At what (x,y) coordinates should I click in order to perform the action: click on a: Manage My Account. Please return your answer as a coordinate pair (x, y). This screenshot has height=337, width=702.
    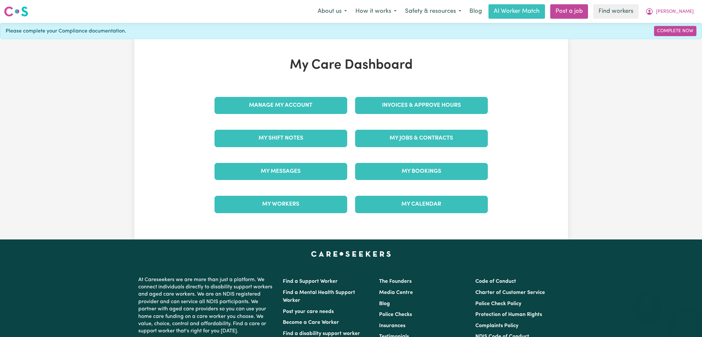
    Looking at the image, I should click on (281, 105).